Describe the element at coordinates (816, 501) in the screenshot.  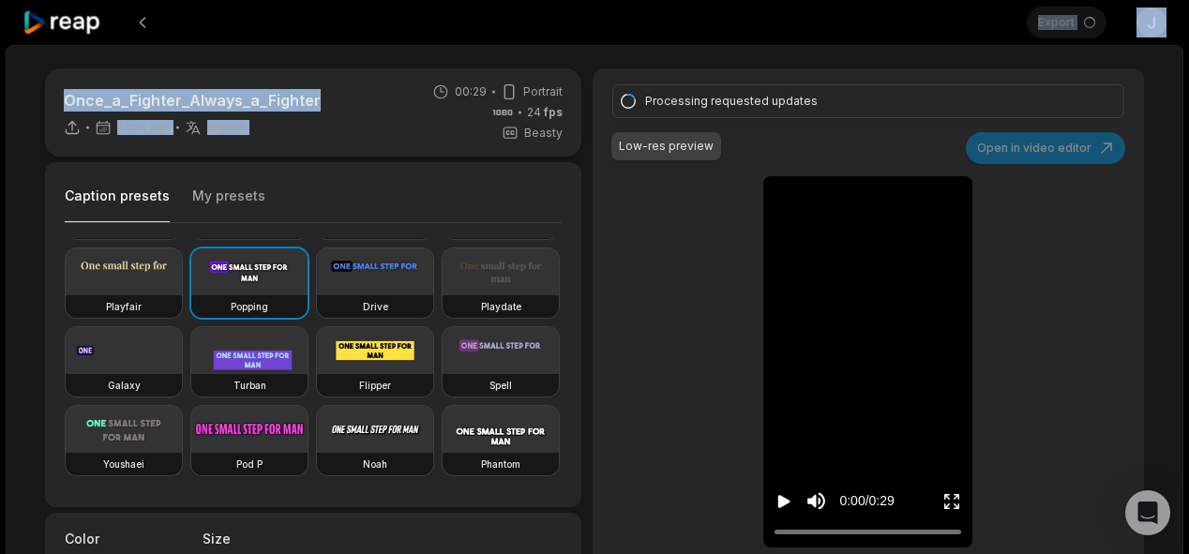
I see `button: Mute sound` at that location.